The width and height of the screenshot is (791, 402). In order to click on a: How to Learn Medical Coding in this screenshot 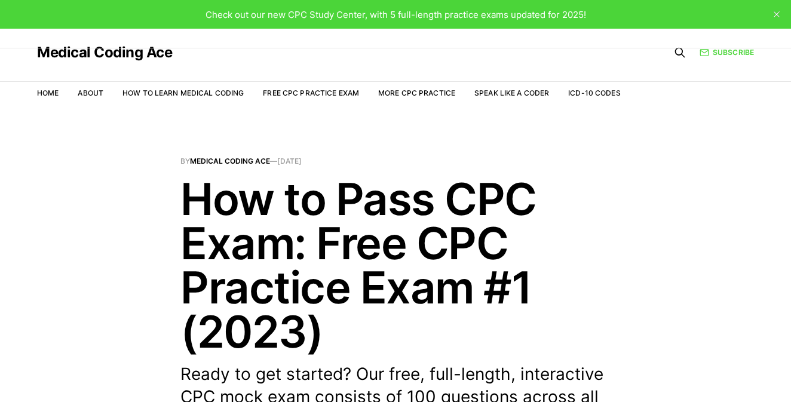, I will do `click(183, 93)`.